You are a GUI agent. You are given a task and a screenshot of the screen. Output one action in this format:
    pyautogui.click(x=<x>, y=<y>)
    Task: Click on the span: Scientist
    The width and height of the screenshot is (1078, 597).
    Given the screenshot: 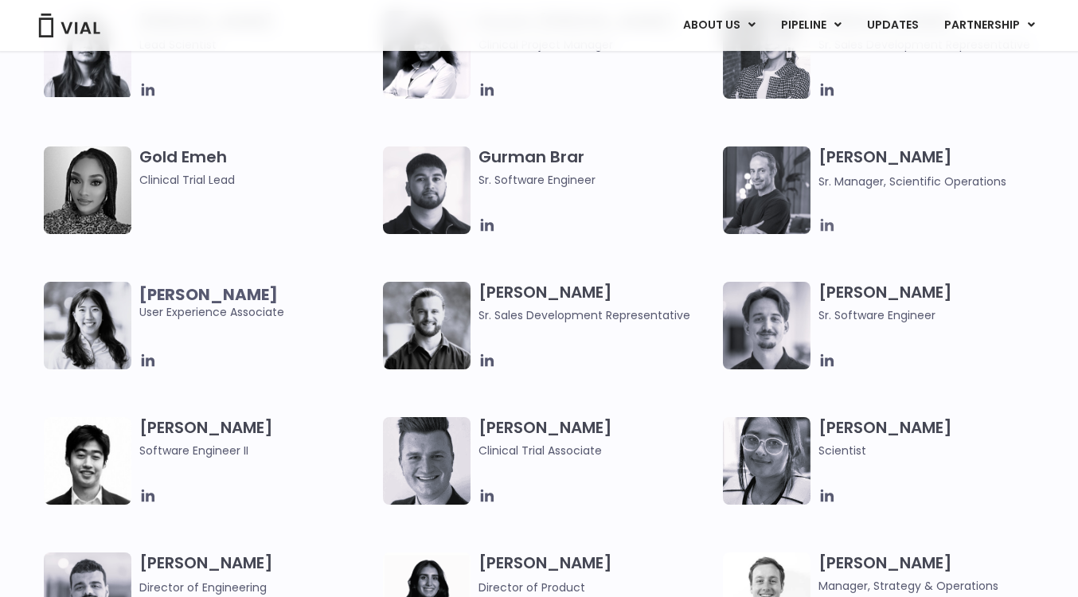 What is the action you would take?
    pyautogui.click(x=936, y=451)
    